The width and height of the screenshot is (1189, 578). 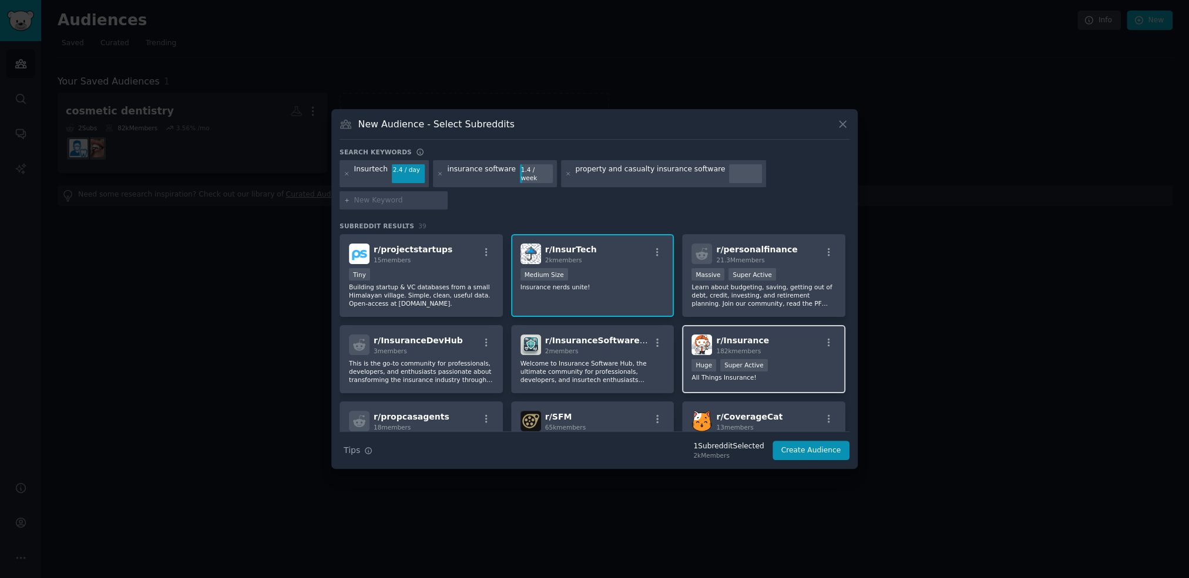 What do you see at coordinates (421, 295) in the screenshot?
I see `p: Building startup & VC databases from a small Himalayan village. Simple, clean, useful data. Open-...` at bounding box center [421, 295].